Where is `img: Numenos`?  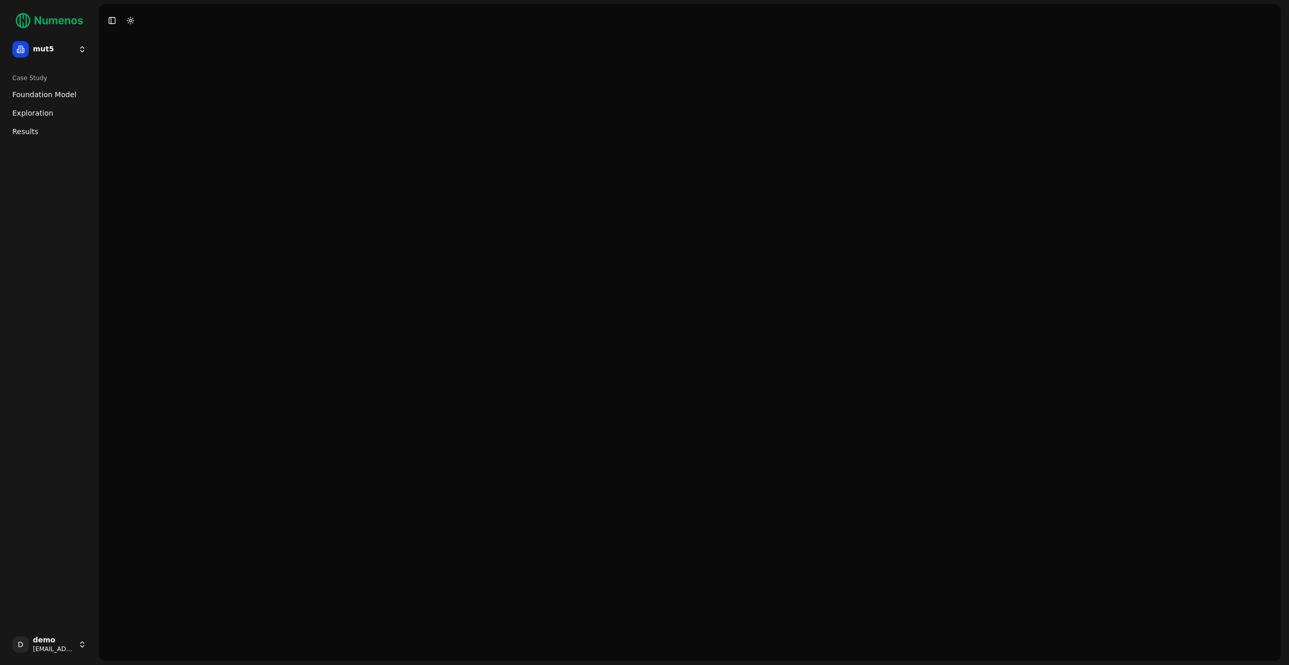 img: Numenos is located at coordinates (49, 21).